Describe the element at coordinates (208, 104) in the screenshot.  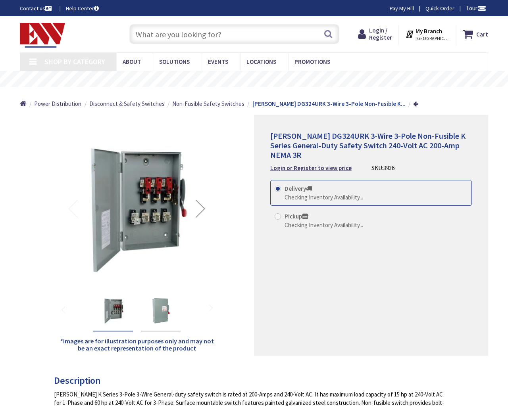
I see `a: Non-Fusible Safety Switches` at that location.